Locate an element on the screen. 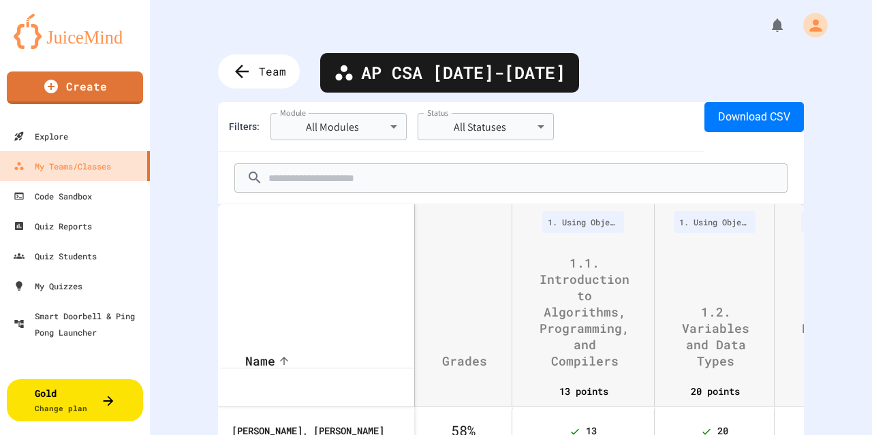 The height and width of the screenshot is (435, 872). div: Quiz Reports is located at coordinates (52, 226).